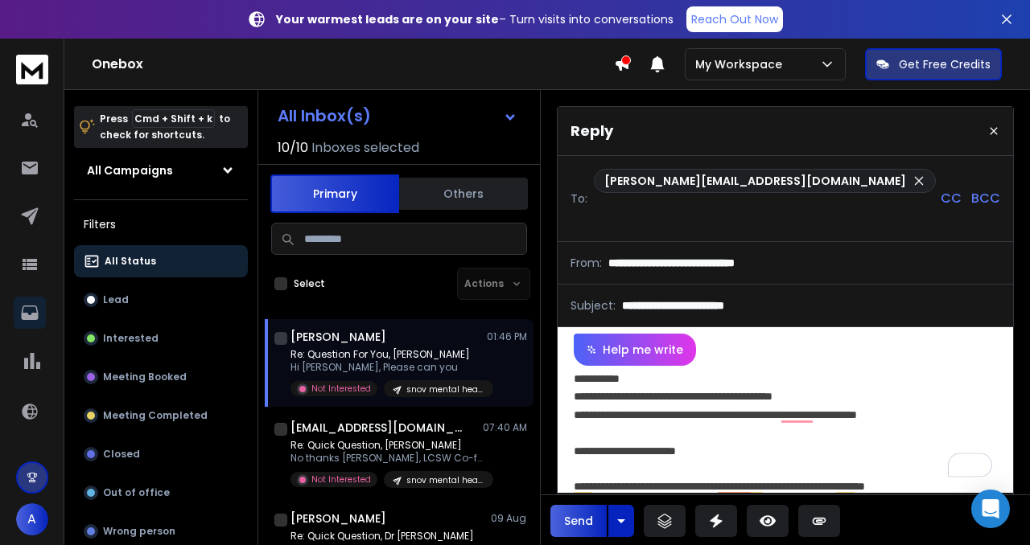 The width and height of the screenshot is (1030, 545). I want to click on h1: All Campaigns, so click(130, 171).